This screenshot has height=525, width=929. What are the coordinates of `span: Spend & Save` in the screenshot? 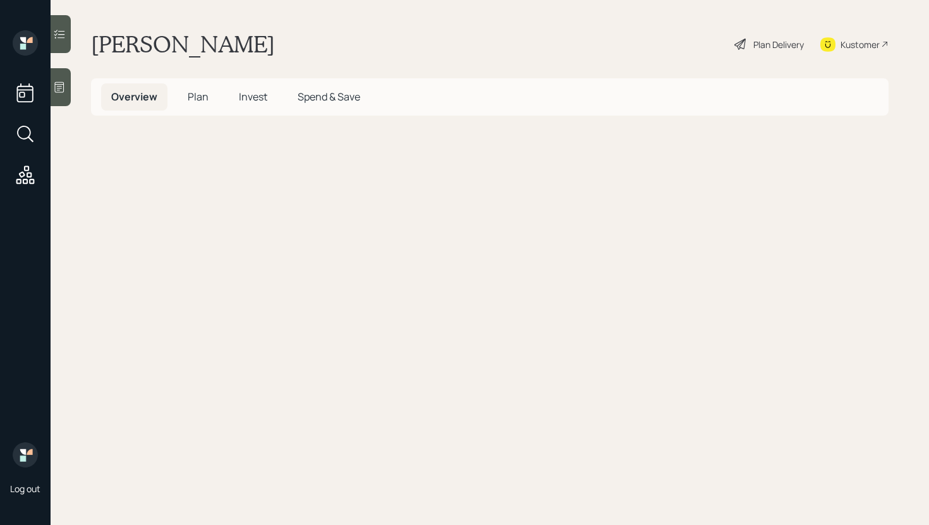 It's located at (329, 97).